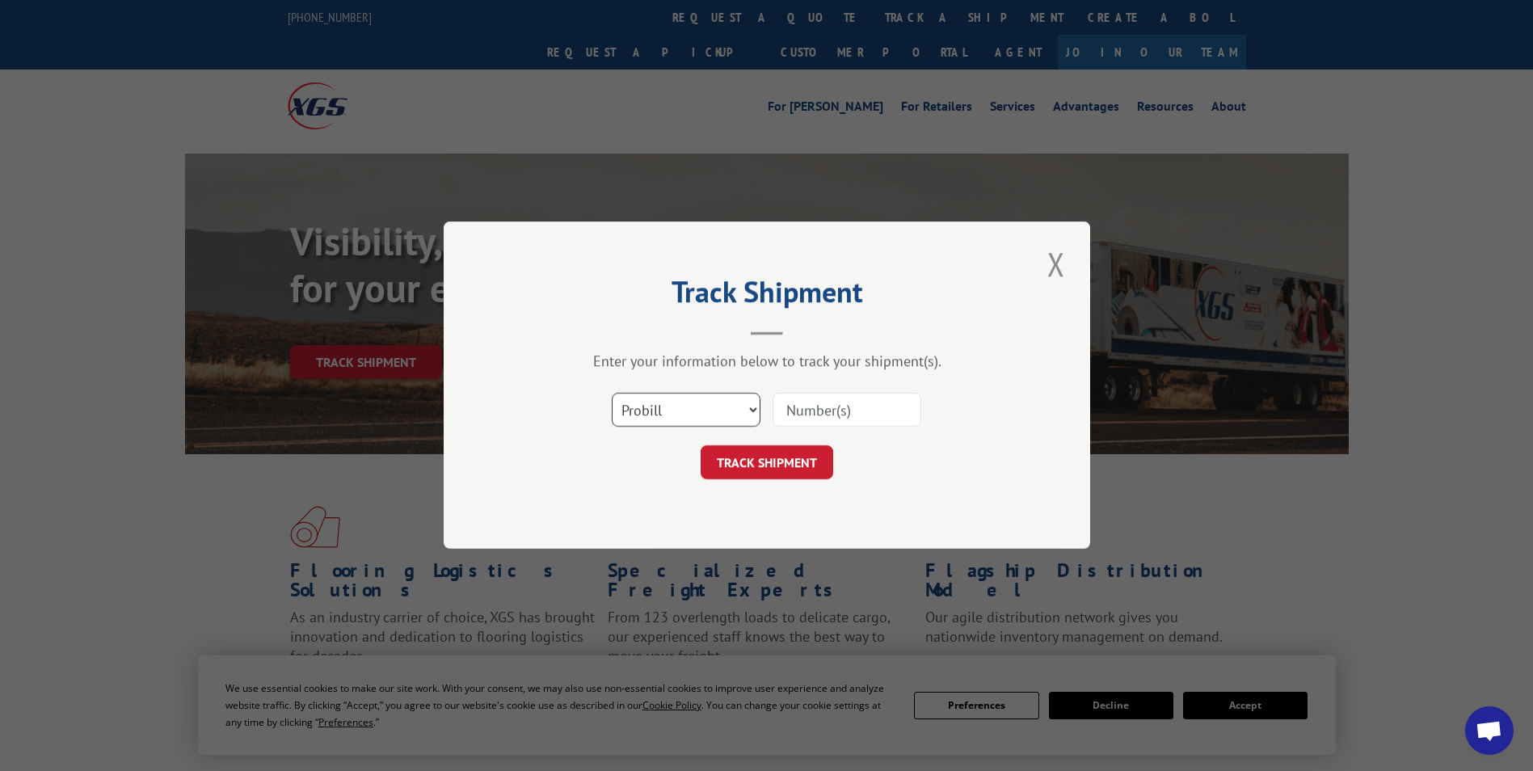 Image resolution: width=1533 pixels, height=771 pixels. What do you see at coordinates (847, 410) in the screenshot?
I see `input: Number(s)` at bounding box center [847, 410].